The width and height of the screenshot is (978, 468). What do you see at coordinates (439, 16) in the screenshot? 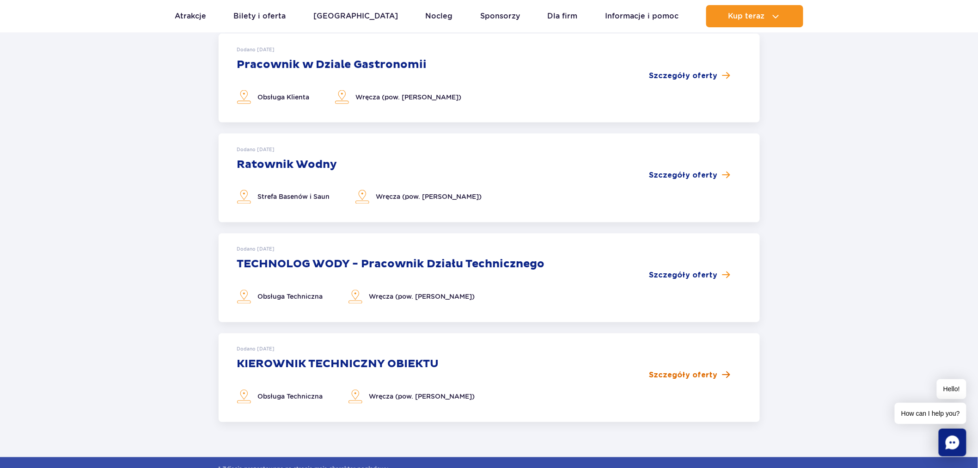
I see `a: Nocleg` at bounding box center [439, 16].